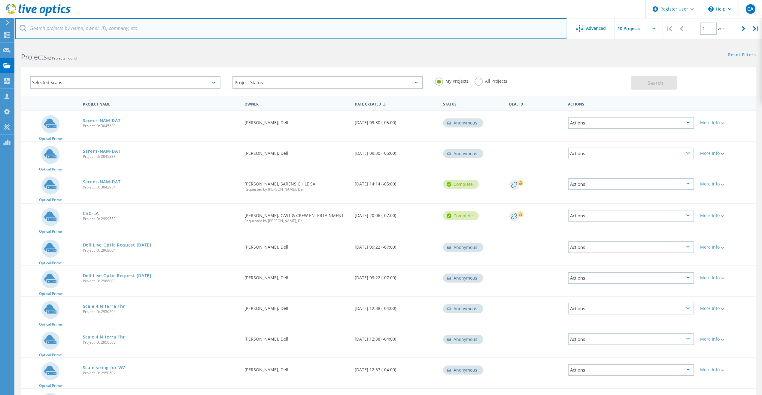 The image size is (762, 395). I want to click on div: Project Status, so click(328, 82).